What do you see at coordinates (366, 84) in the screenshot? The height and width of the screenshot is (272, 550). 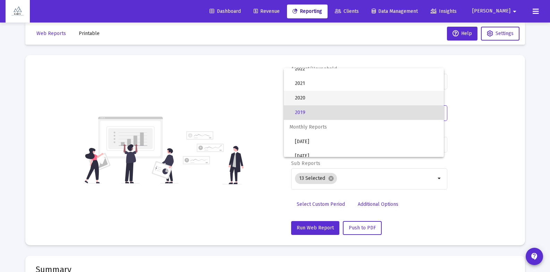 I see `span: 2021` at bounding box center [366, 84].